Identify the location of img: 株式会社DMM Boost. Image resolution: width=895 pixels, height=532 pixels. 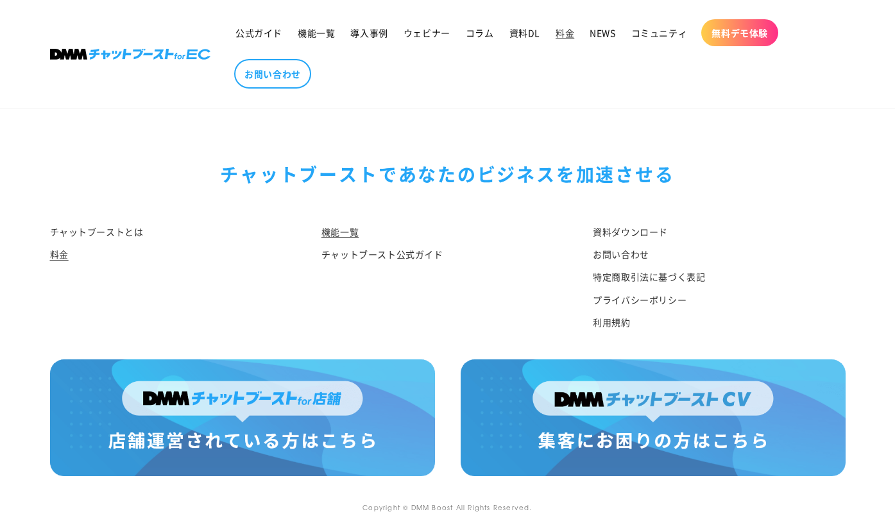
(130, 54).